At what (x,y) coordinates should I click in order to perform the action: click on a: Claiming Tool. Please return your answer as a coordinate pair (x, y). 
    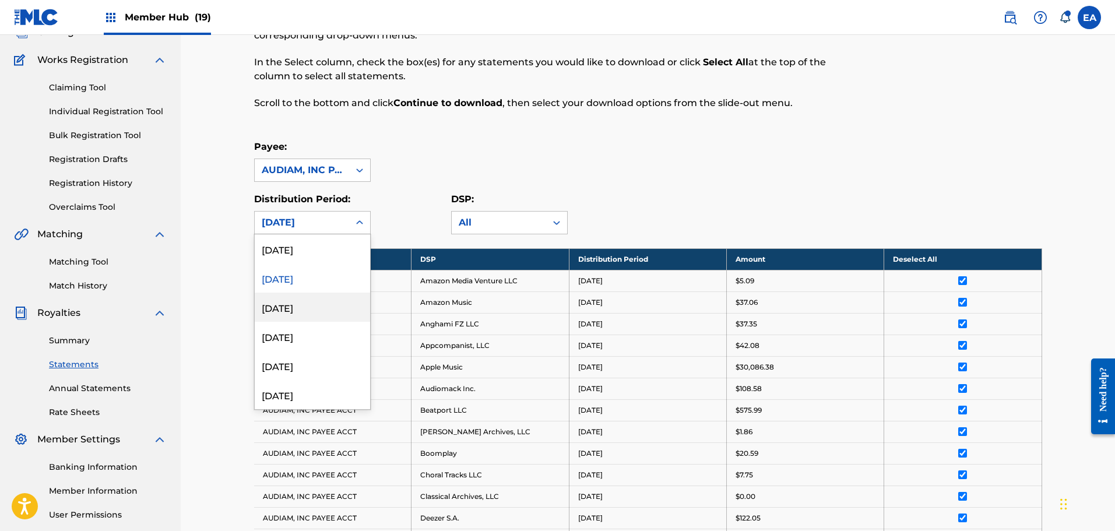
    Looking at the image, I should click on (108, 87).